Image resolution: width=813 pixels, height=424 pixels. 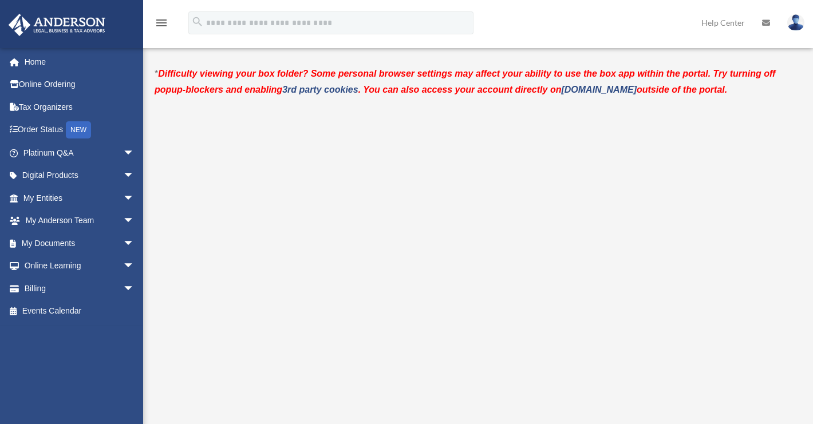 I want to click on i: menu, so click(x=161, y=23).